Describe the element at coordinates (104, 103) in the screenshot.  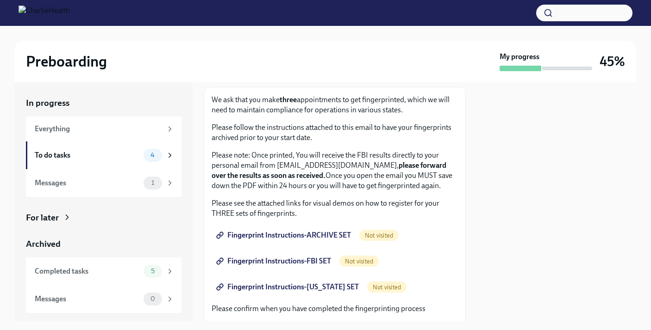
I see `a: In progress` at that location.